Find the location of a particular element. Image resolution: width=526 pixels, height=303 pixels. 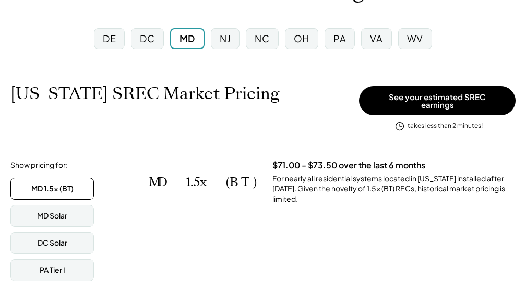

div: MD is located at coordinates (187, 38).